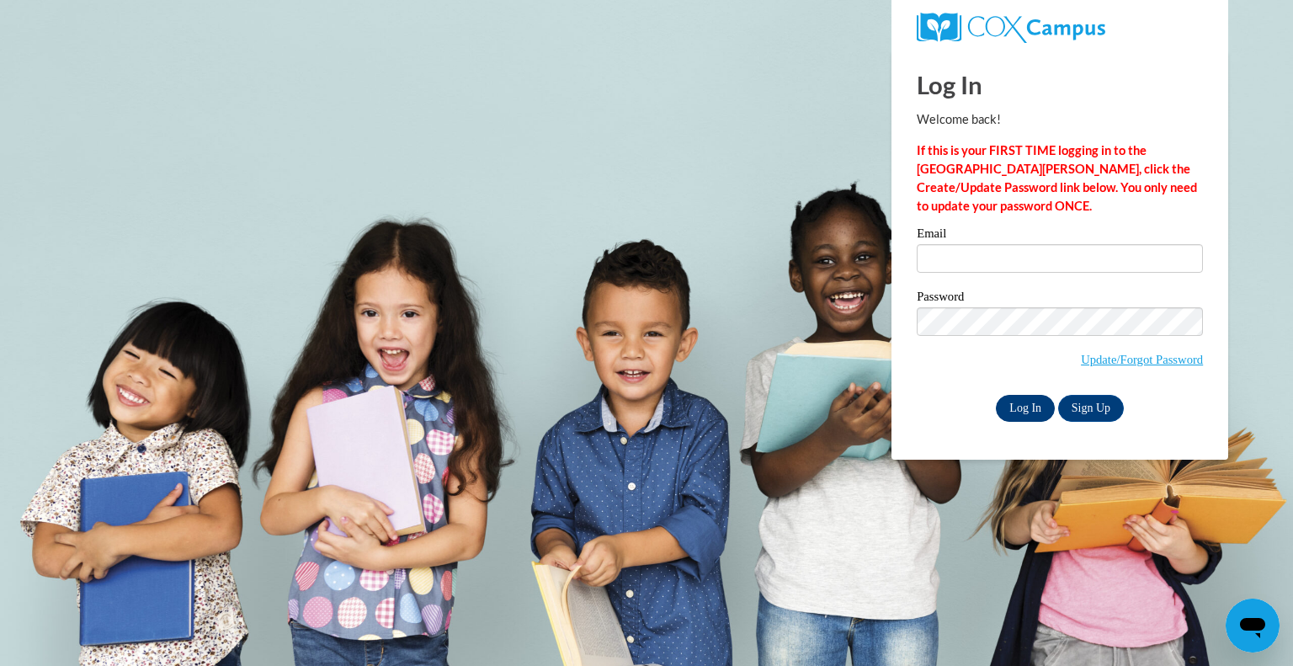 The height and width of the screenshot is (666, 1293). I want to click on h1: Log In, so click(1060, 84).